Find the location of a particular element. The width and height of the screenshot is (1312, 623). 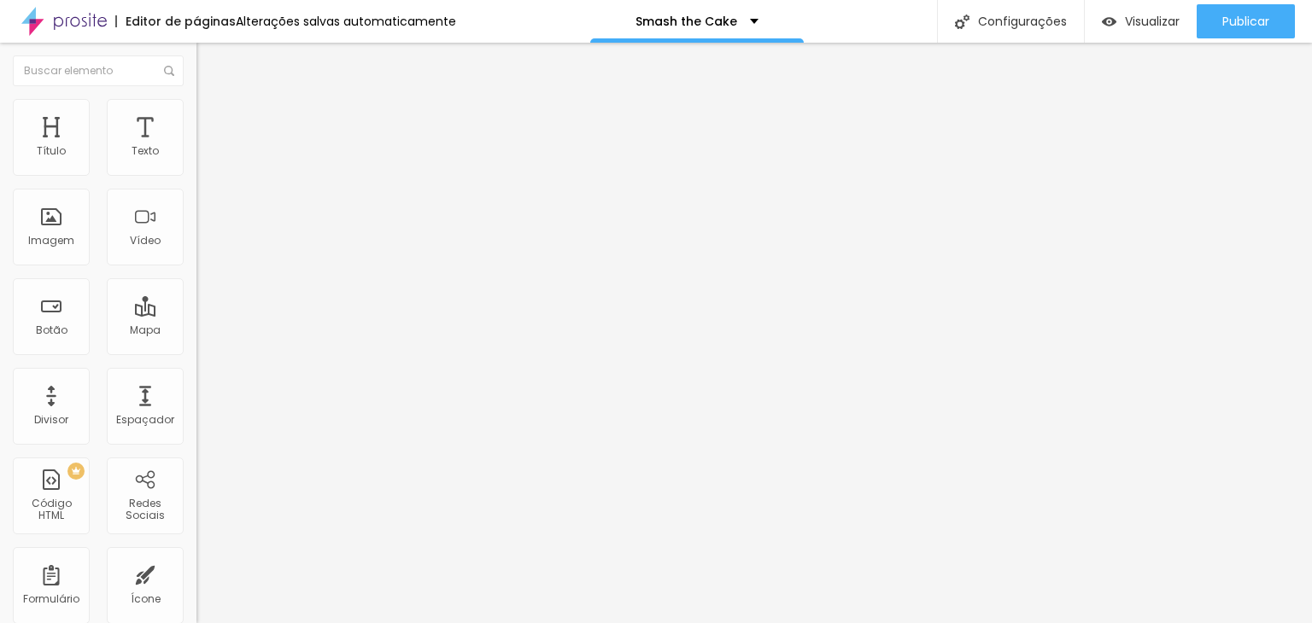

p: Smash the Cake is located at coordinates (686, 21).